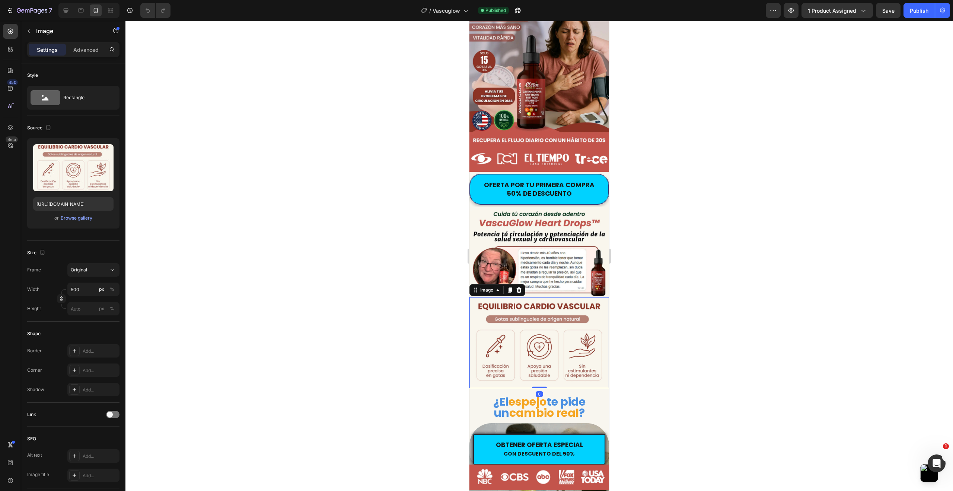 The image size is (953, 491). What do you see at coordinates (70, 423) in the screenshot?
I see `span: OBTENER OFERTA ESPECIAL` at bounding box center [70, 423].